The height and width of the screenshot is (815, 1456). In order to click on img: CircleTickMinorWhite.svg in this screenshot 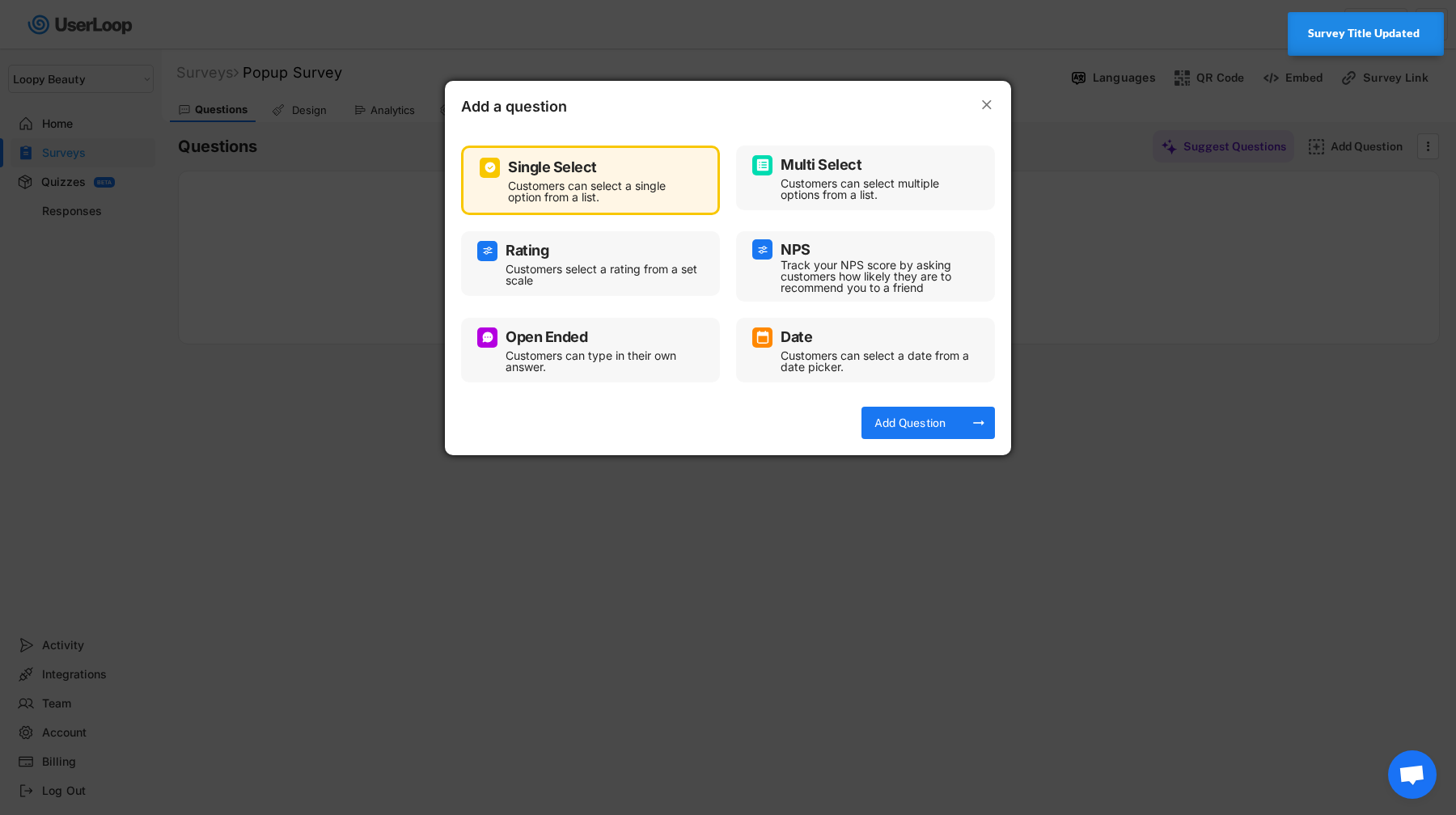, I will do `click(490, 167)`.